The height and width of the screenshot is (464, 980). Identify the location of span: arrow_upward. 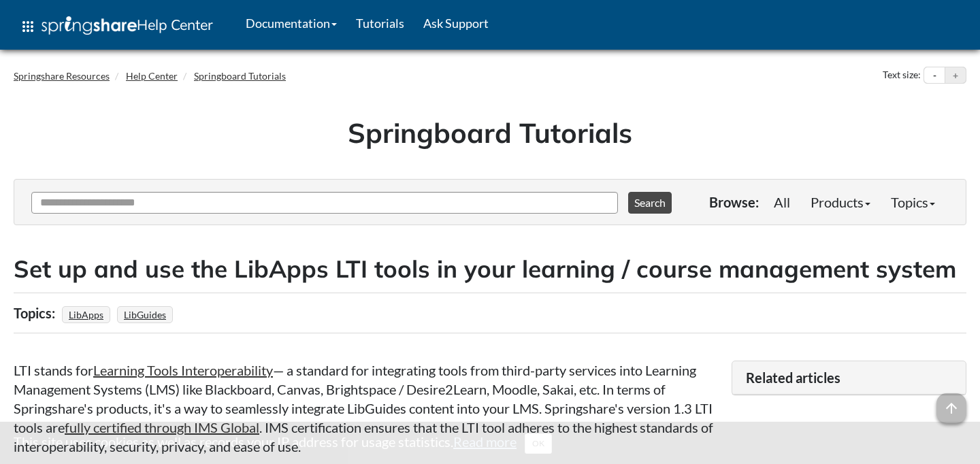
(951, 408).